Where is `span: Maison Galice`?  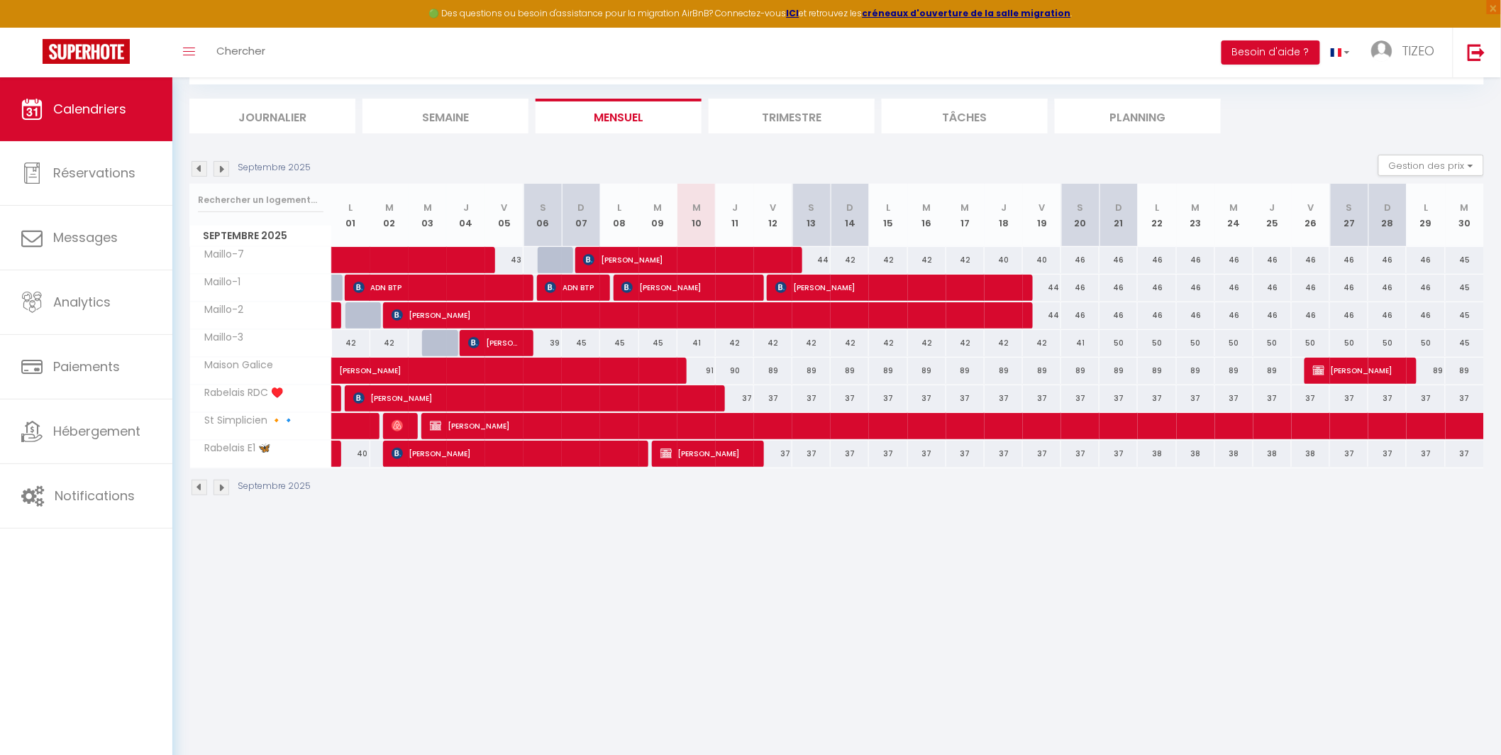
span: Maison Galice is located at coordinates (235, 365).